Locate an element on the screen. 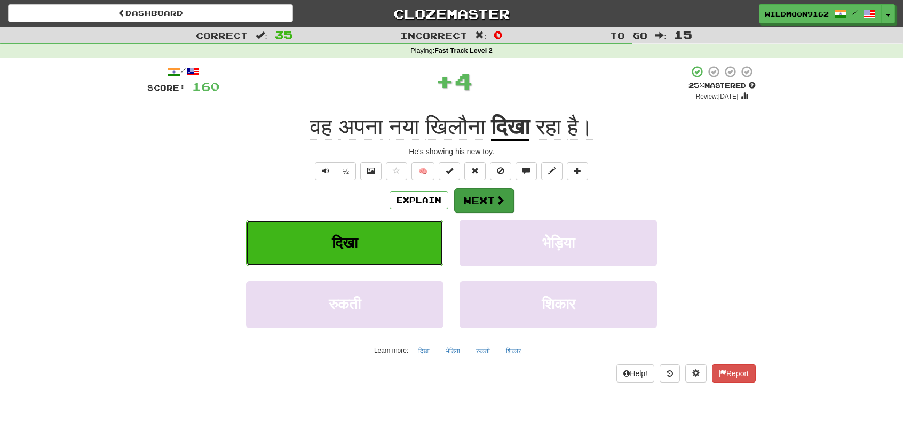 The height and width of the screenshot is (422, 903). span: खिलौना is located at coordinates (455, 127).